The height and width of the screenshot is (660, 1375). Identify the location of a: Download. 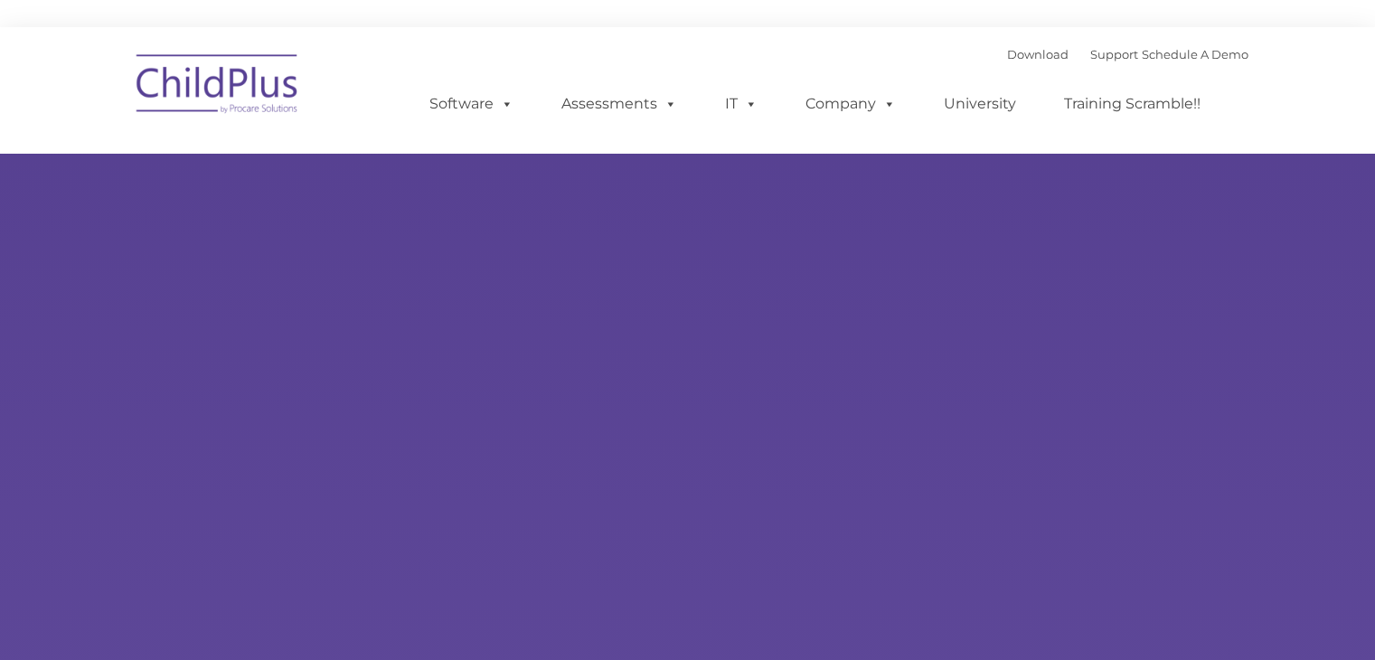
(1038, 54).